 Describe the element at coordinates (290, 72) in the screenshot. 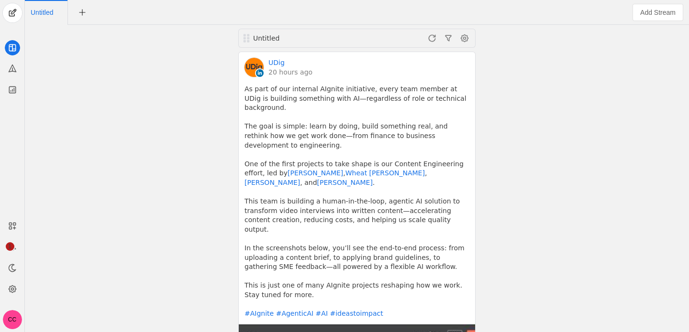

I see `a: 20 hours ago` at that location.